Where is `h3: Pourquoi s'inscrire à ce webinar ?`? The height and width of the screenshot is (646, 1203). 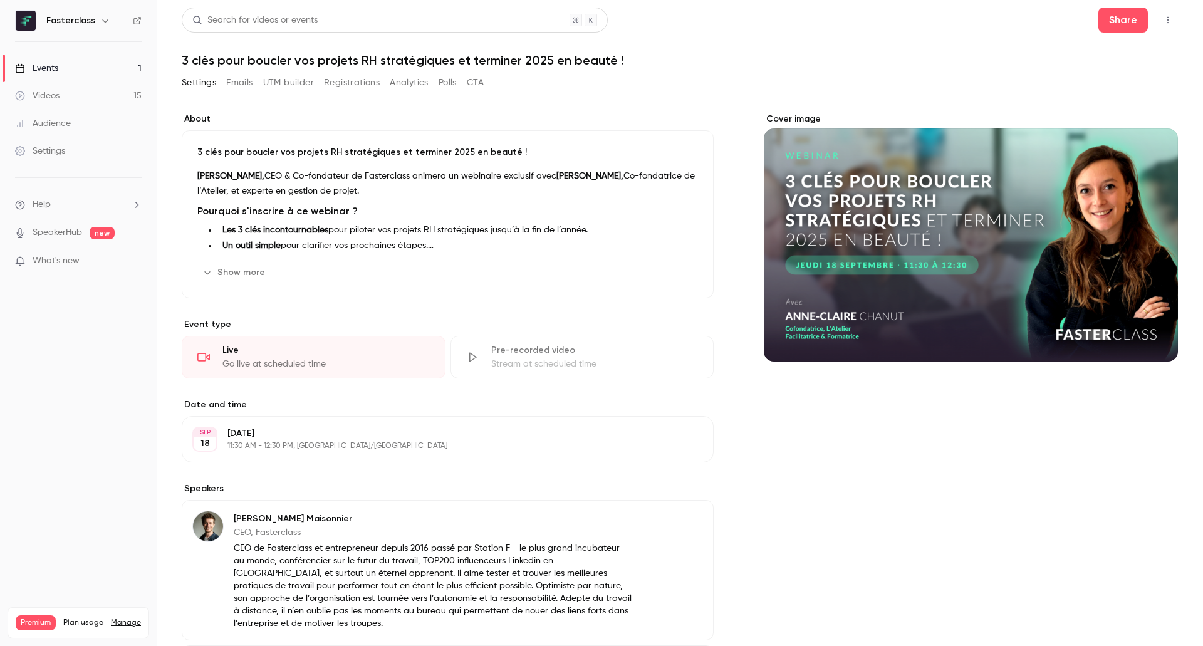 h3: Pourquoi s'inscrire à ce webinar ? is located at coordinates (447, 211).